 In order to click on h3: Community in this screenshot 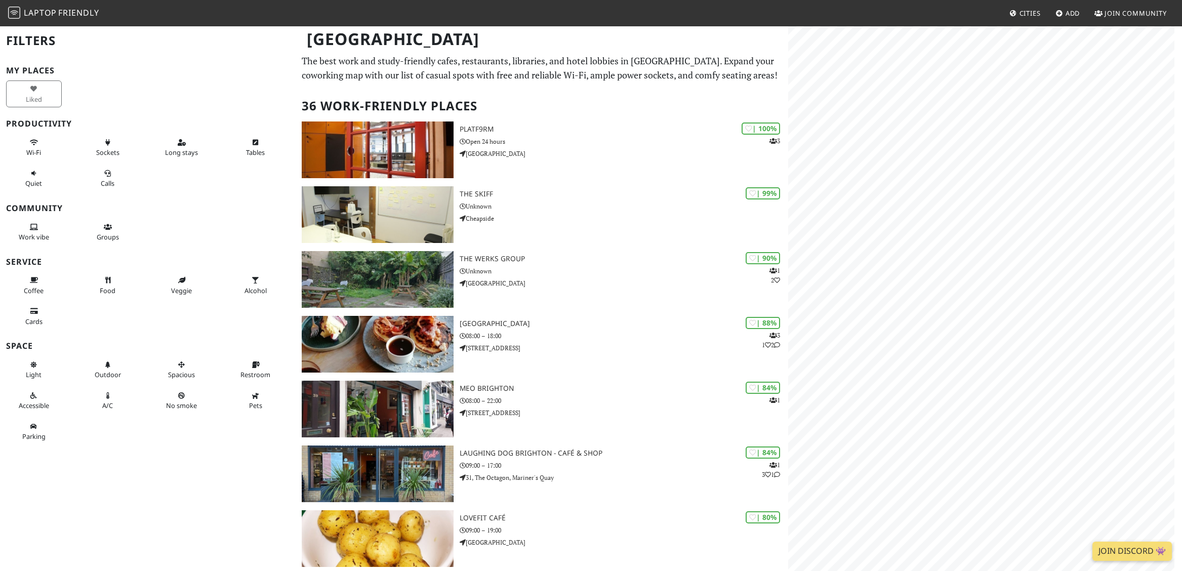, I will do `click(148, 208)`.